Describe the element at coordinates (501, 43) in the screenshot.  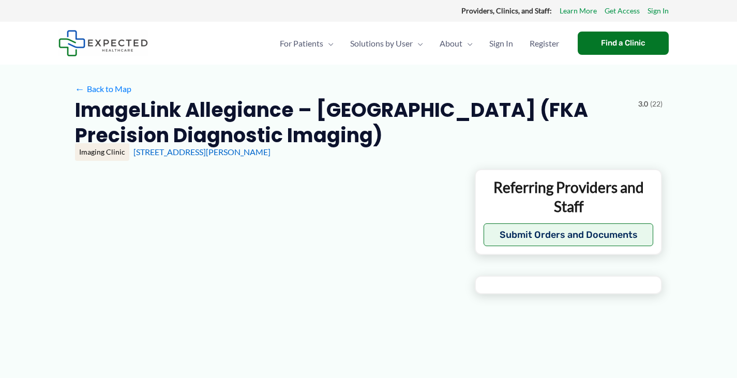
I see `span: Sign In` at that location.